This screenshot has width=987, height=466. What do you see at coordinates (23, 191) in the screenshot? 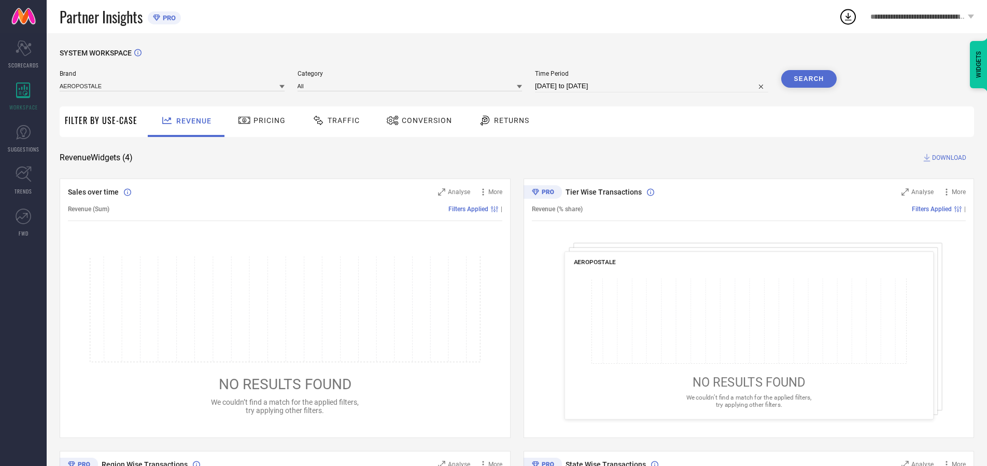
I see `span: TRENDS` at bounding box center [23, 191].